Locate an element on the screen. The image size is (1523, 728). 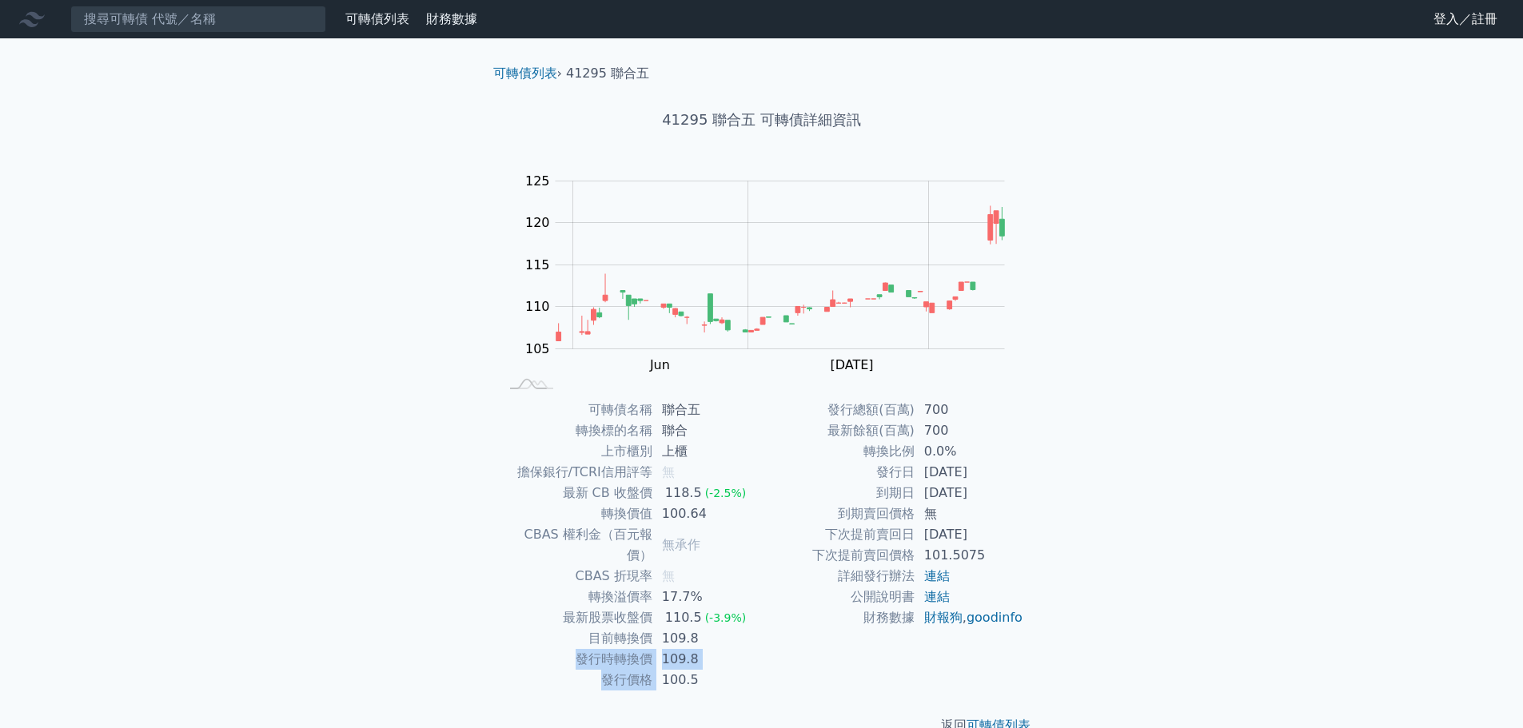
div: 118.5 is located at coordinates (684, 493).